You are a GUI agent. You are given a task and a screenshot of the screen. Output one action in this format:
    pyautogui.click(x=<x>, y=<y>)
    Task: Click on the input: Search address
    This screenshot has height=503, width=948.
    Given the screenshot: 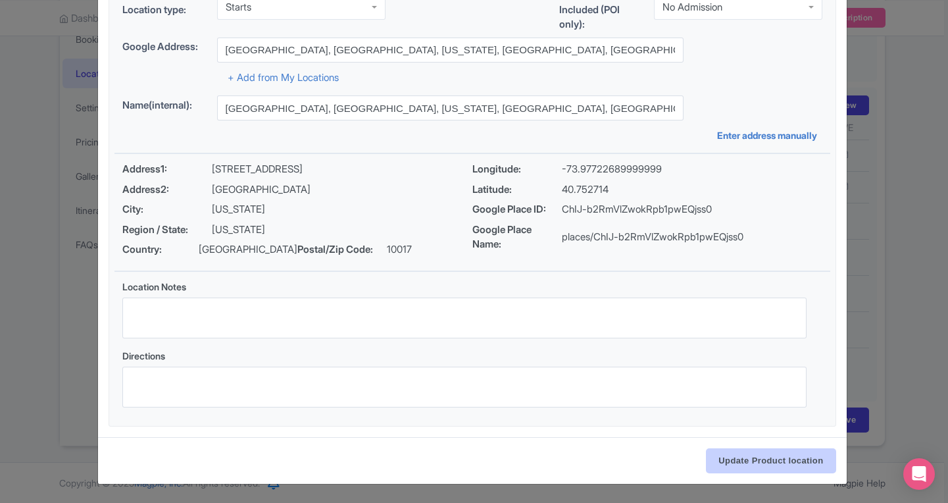 What is the action you would take?
    pyautogui.click(x=450, y=50)
    